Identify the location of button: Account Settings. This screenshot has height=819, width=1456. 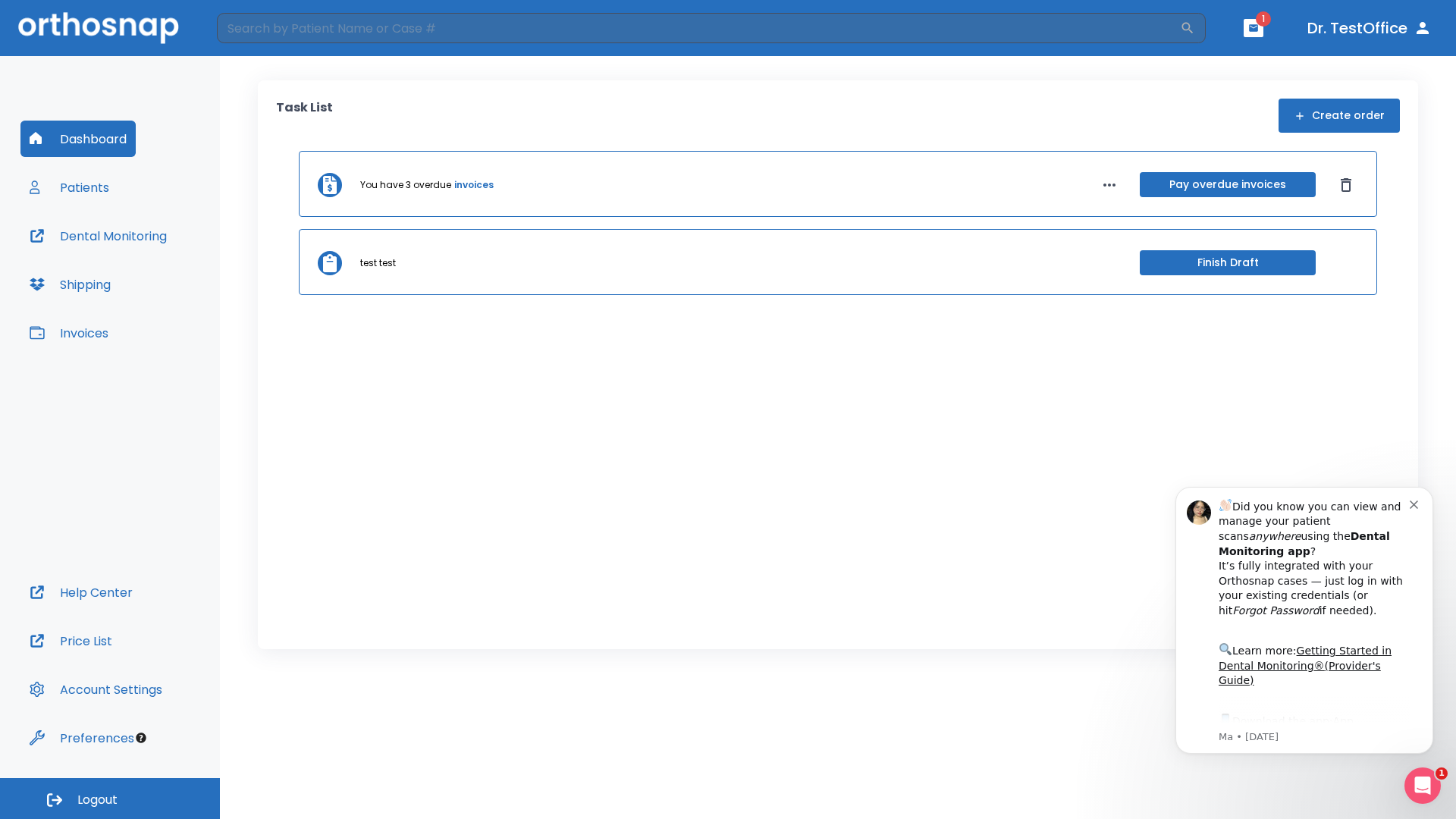
(96, 689).